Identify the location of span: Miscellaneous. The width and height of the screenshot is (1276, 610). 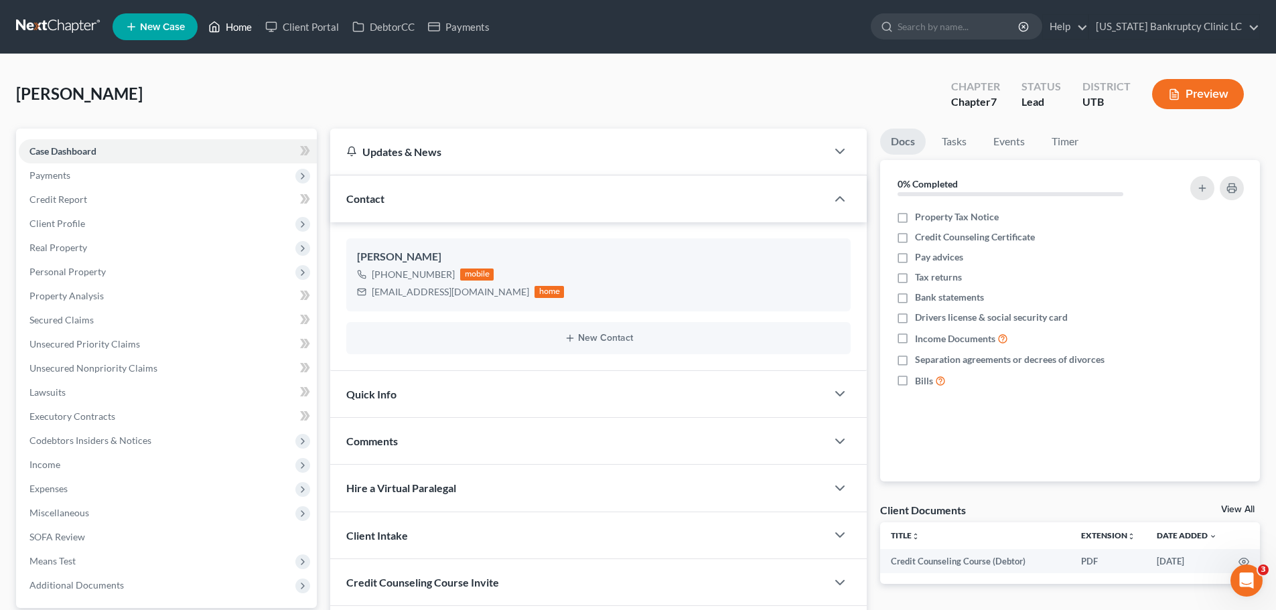
(59, 512).